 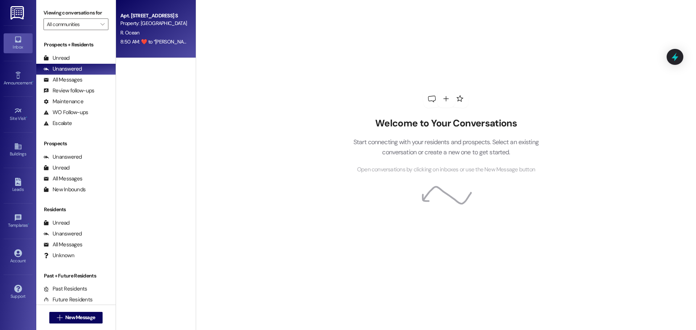 What do you see at coordinates (80, 318) in the screenshot?
I see `span: New Message` at bounding box center [80, 318].